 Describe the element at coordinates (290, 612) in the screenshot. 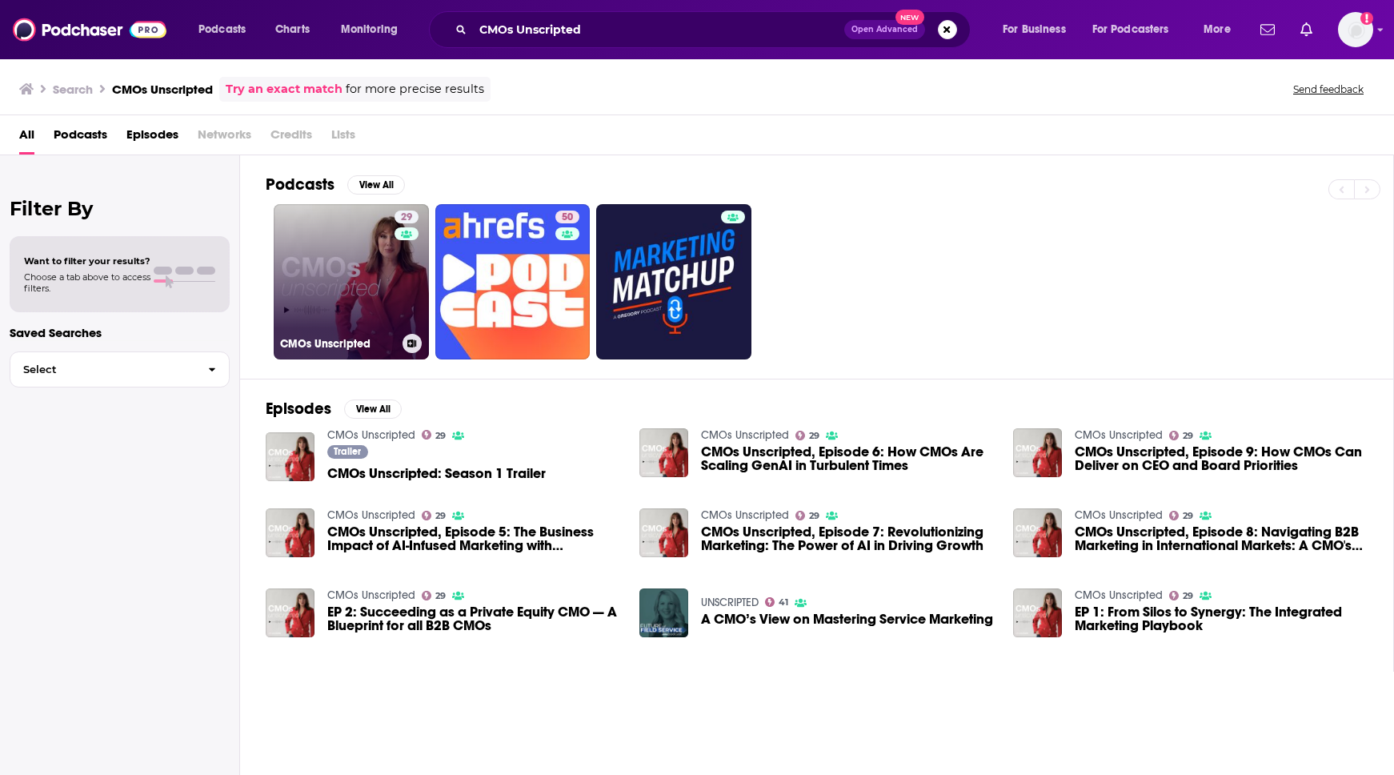

I see `a: EP 2: Succeeding as a Private Equity CMO — A Blueprint for all B2B CMOs` at that location.